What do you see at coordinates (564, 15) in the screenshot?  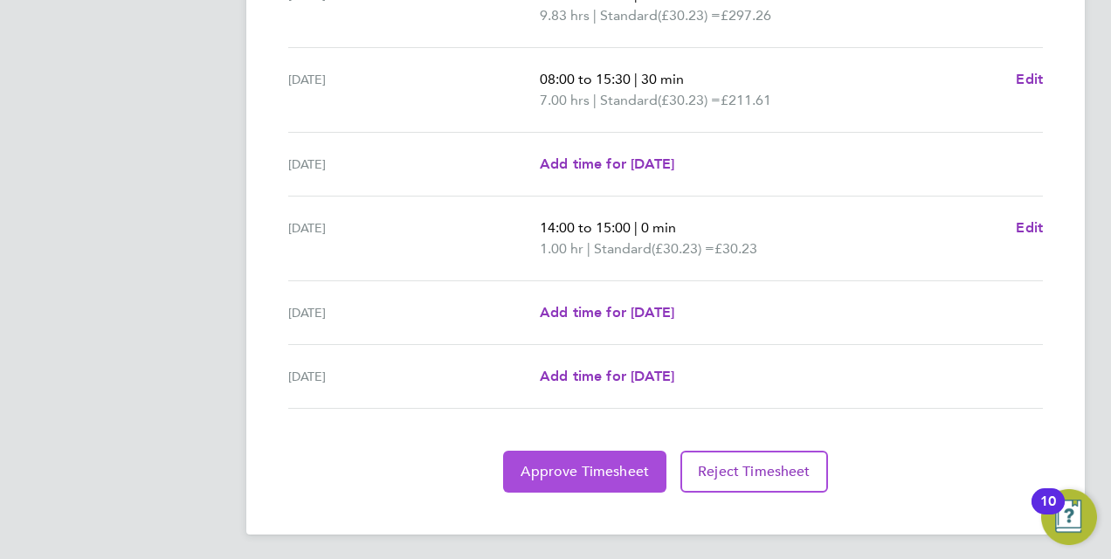 I see `span: 9.83 hrs` at bounding box center [564, 15].